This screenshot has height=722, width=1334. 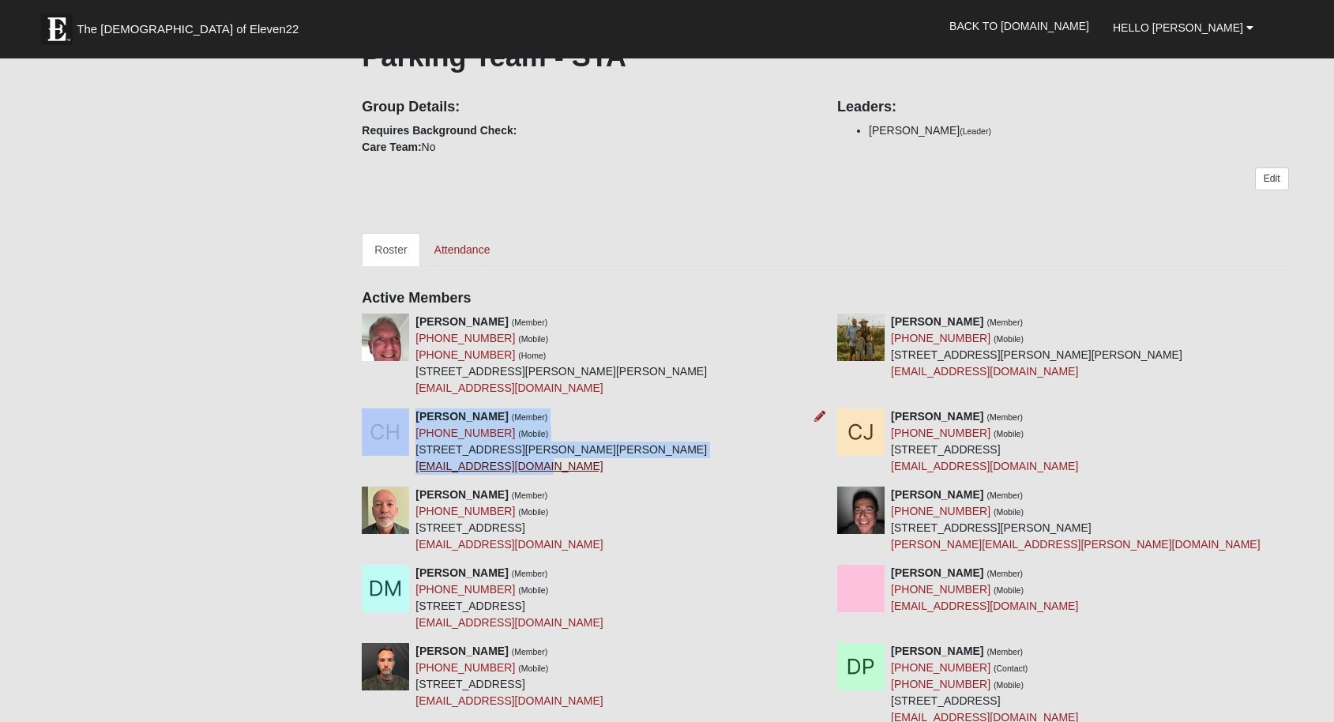 I want to click on strong: Care Team:, so click(x=391, y=147).